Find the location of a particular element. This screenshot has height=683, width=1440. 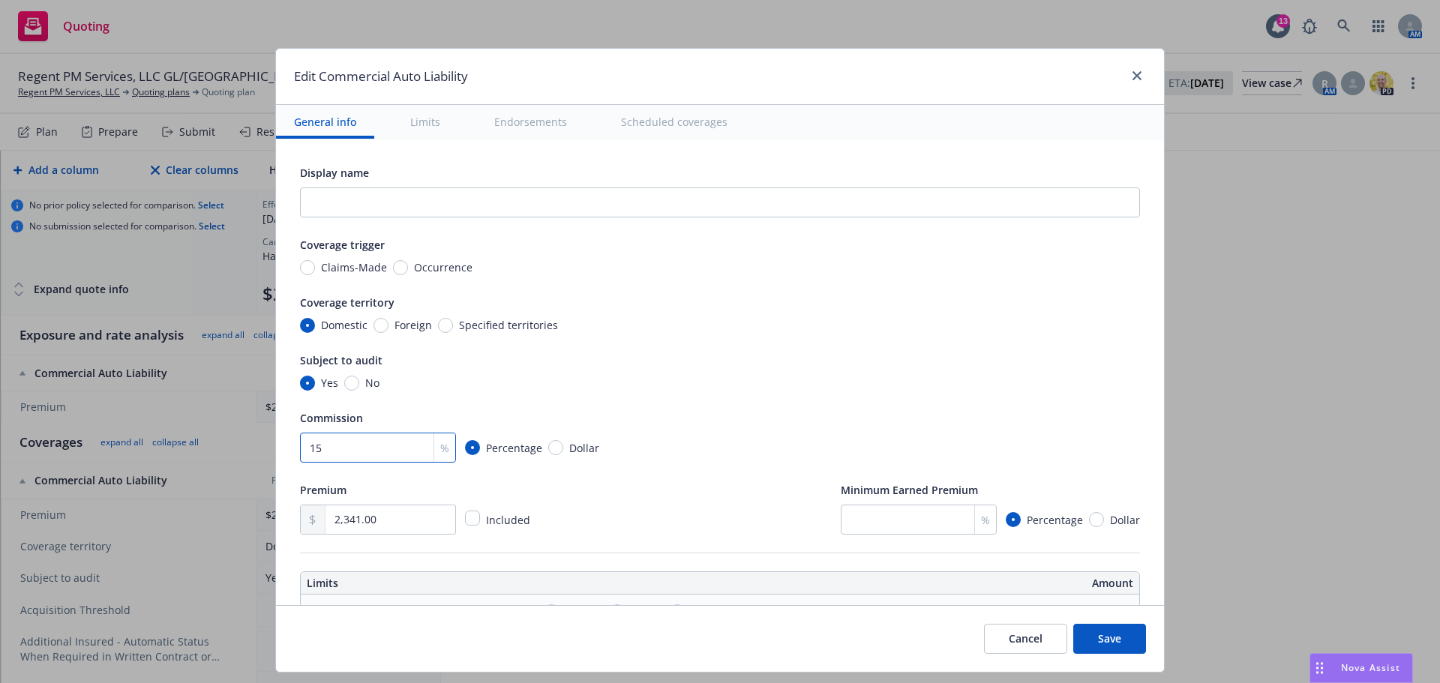

span: Coverage trigger is located at coordinates (342, 244).